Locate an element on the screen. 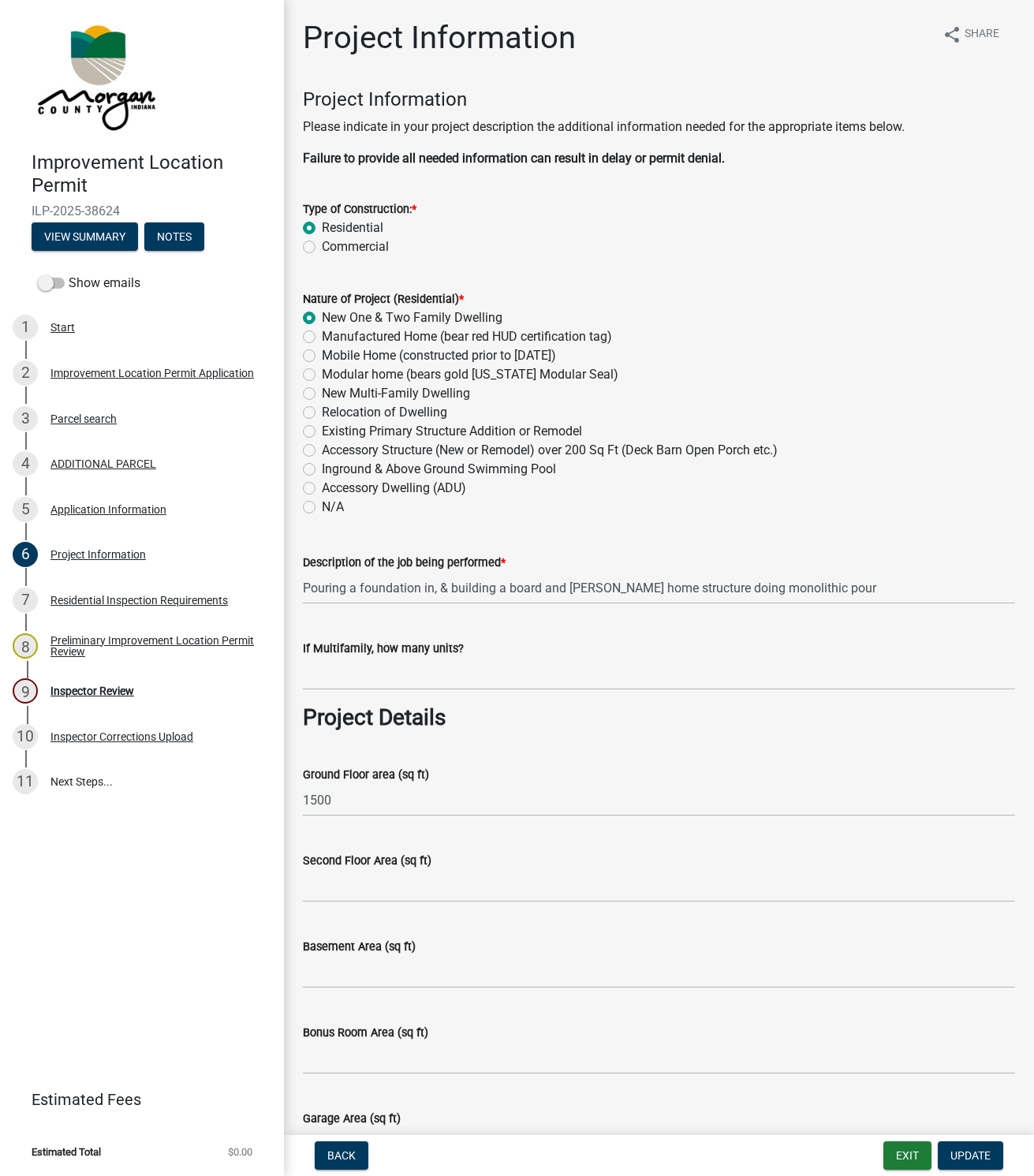 The width and height of the screenshot is (1034, 1176). div: Improvement Location Permit Application is located at coordinates (152, 373).